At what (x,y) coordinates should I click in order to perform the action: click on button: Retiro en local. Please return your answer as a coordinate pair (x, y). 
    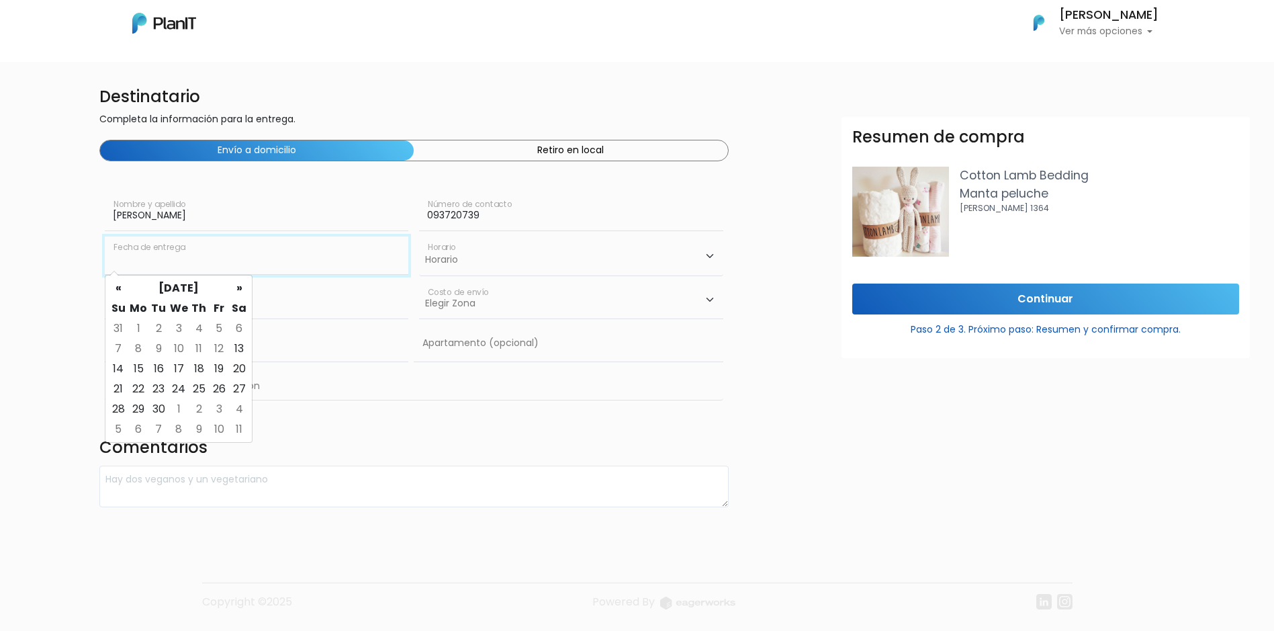
    Looking at the image, I should click on (570, 150).